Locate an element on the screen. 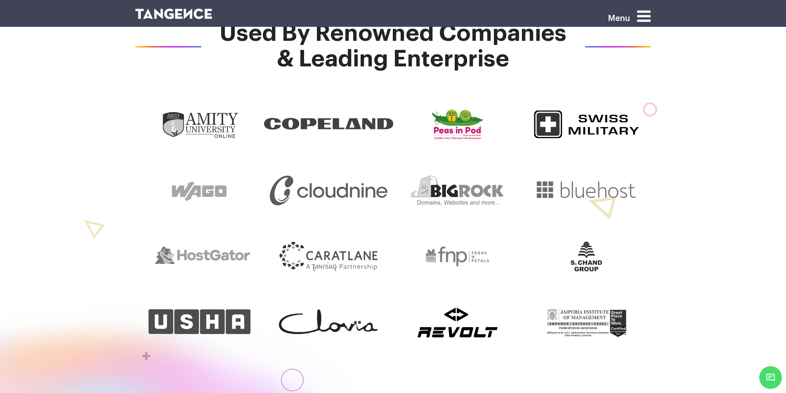  span: Chat Widget is located at coordinates (770, 377).